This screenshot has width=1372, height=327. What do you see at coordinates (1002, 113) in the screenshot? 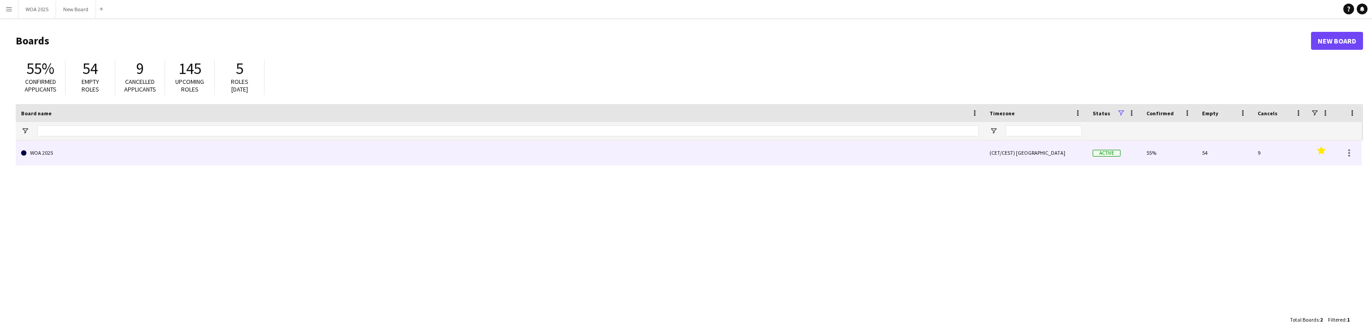
I see `span: Timezone` at bounding box center [1002, 113].